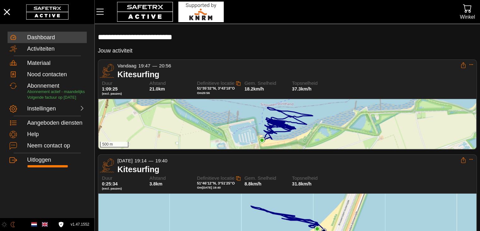  What do you see at coordinates (56, 160) in the screenshot?
I see `div: Uitloggen` at bounding box center [56, 160].